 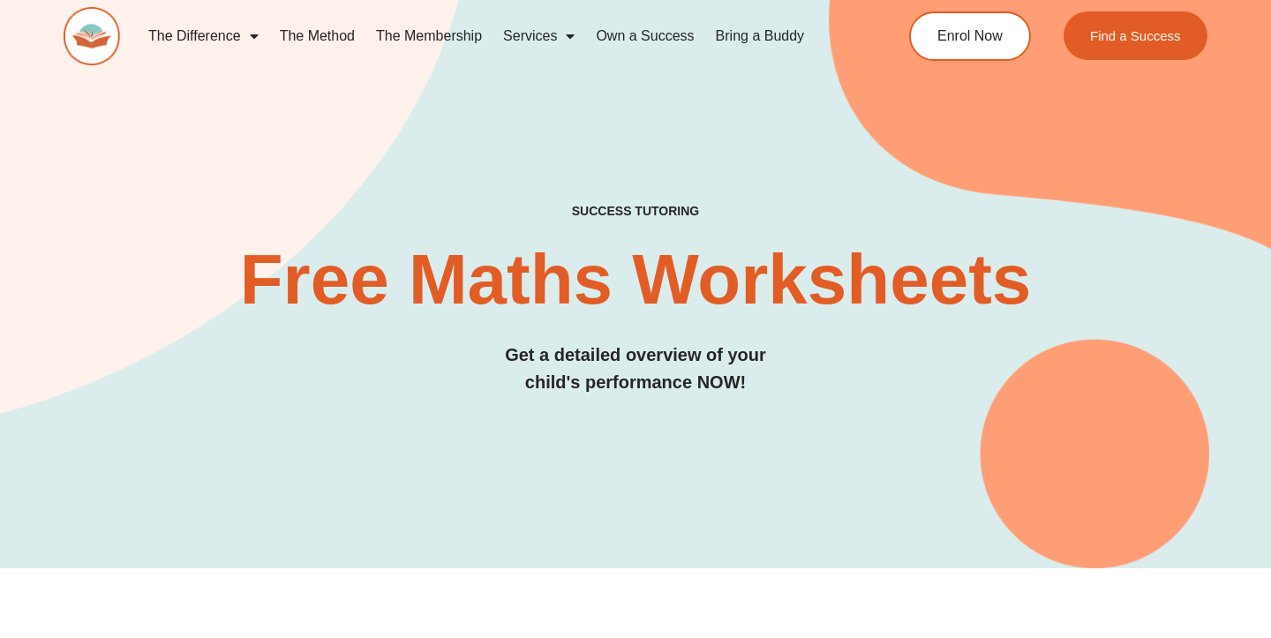 What do you see at coordinates (636, 369) in the screenshot?
I see `h3: Get a detailed overview of your child's performance NOW!` at bounding box center [636, 369].